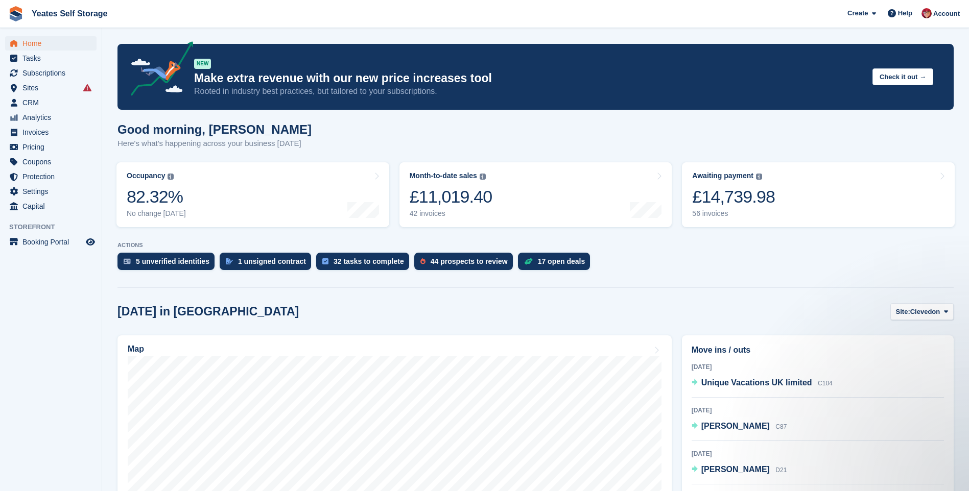 This screenshot has height=491, width=969. Describe the element at coordinates (53, 192) in the screenshot. I see `span: Settings` at that location.